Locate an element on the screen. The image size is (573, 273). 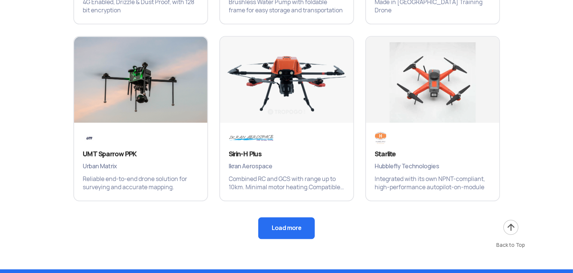
p: Reliable end-to-end drone solution for surveying and accurate mapping. is located at coordinates (141, 183).